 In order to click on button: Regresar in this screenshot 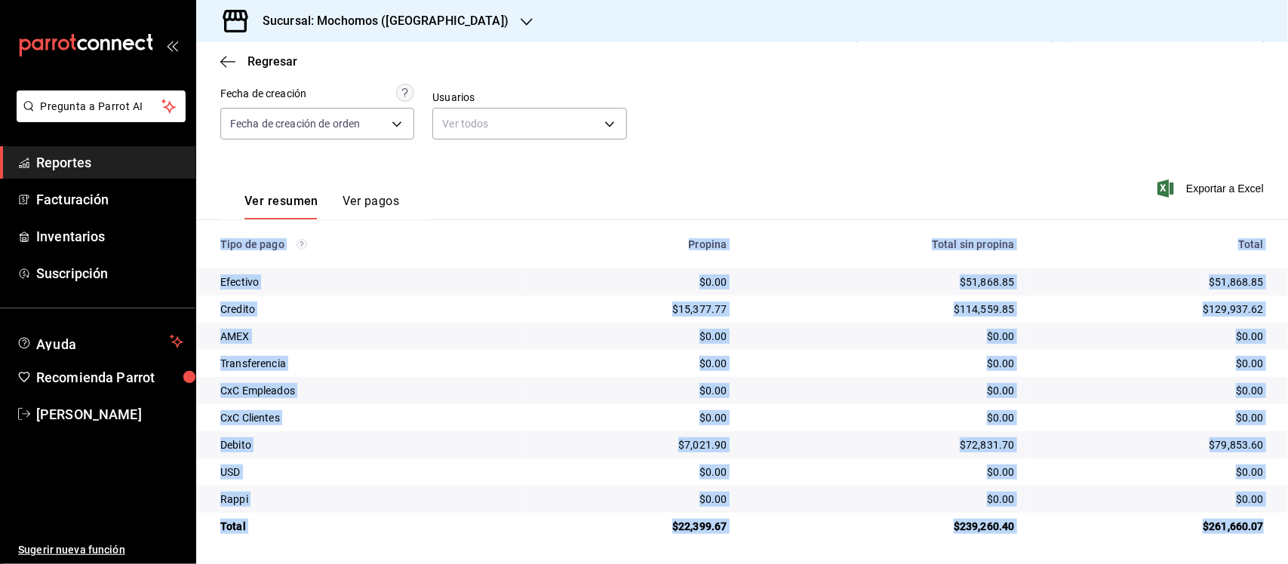, I will do `click(259, 61)`.